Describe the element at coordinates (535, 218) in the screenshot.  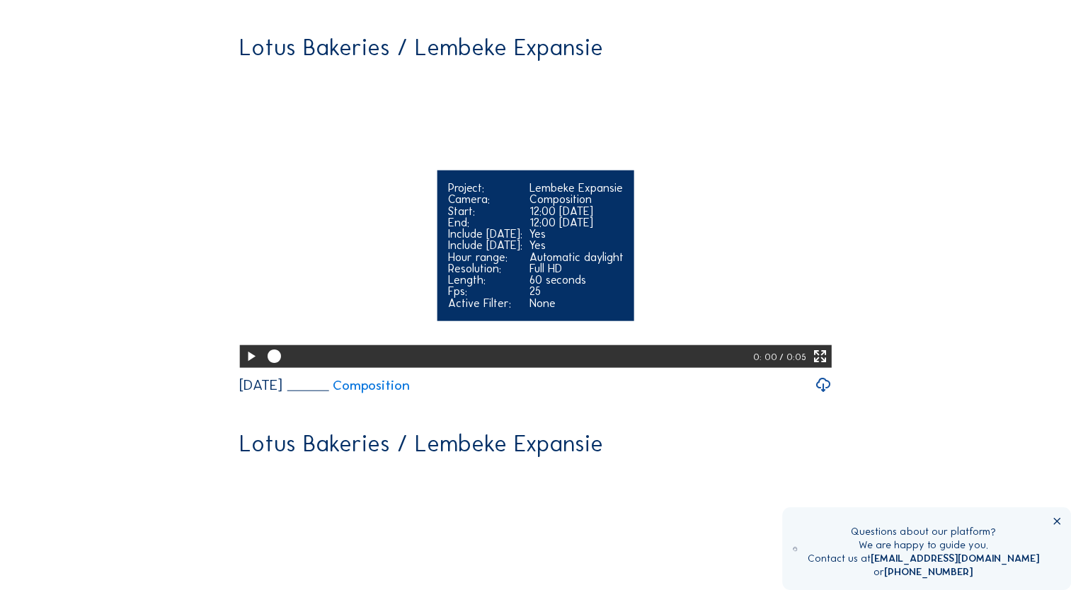
I see `video: Your browser does not support the video tag.` at that location.